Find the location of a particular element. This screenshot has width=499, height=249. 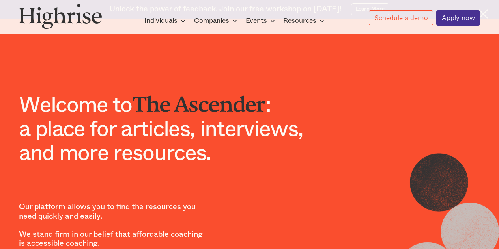

img: Highrise logo is located at coordinates (60, 16).